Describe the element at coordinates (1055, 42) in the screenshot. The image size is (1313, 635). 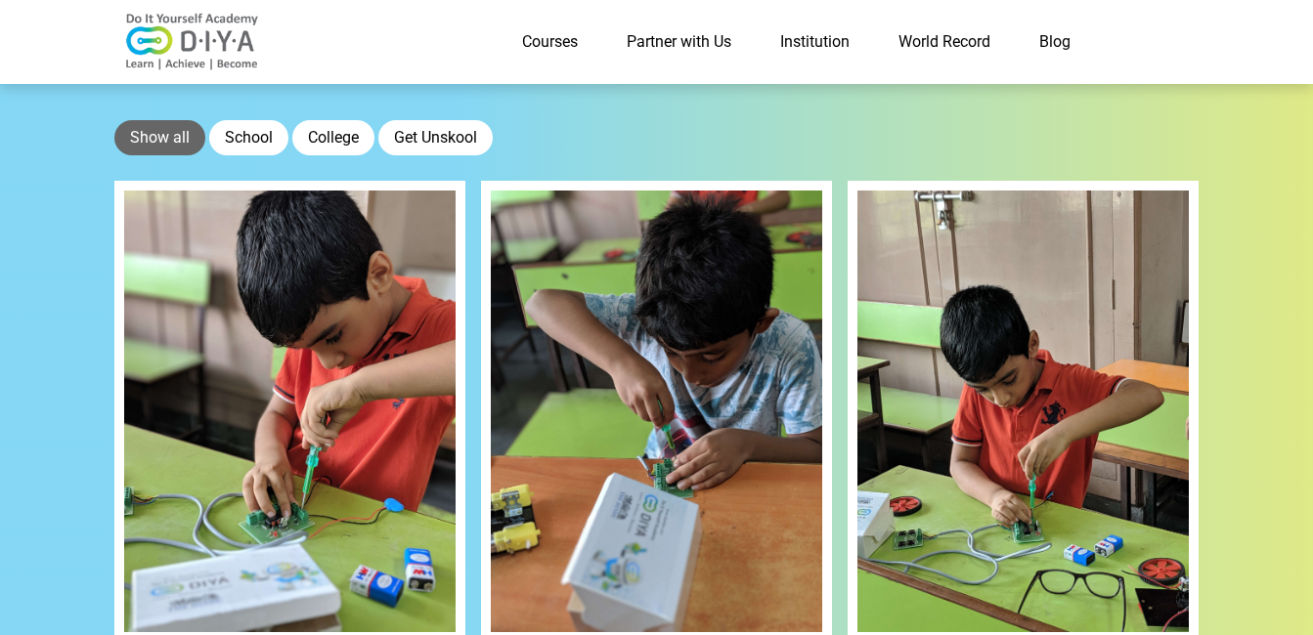
I see `a: Blog` at that location.